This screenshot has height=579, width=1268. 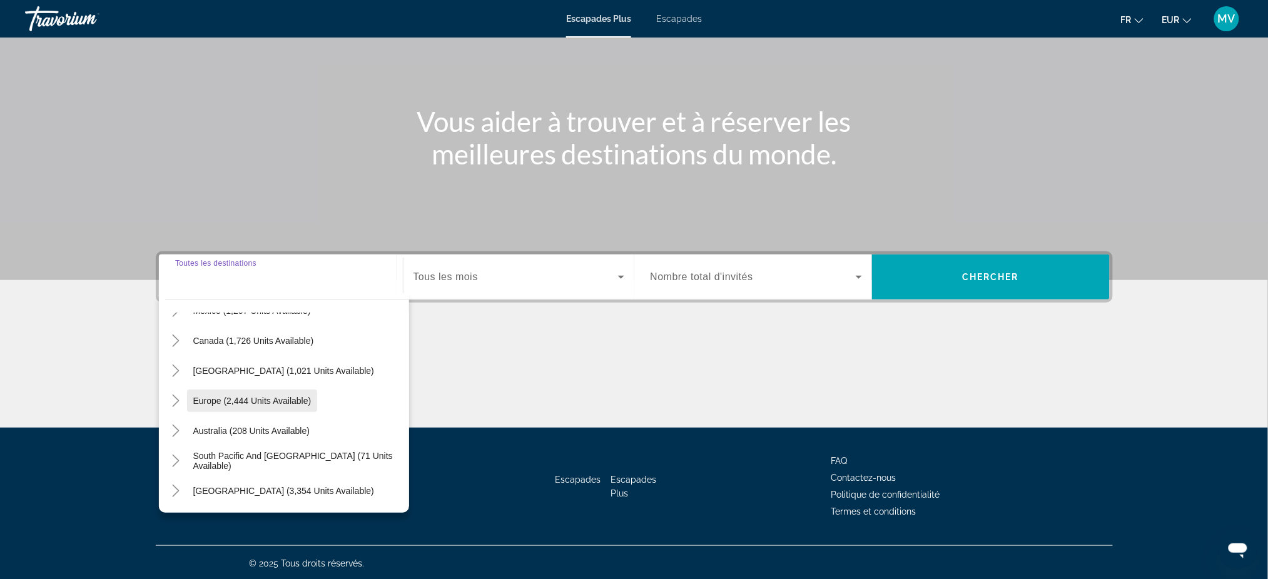 What do you see at coordinates (252, 431) in the screenshot?
I see `span: Australia (208 units available)` at bounding box center [252, 431].